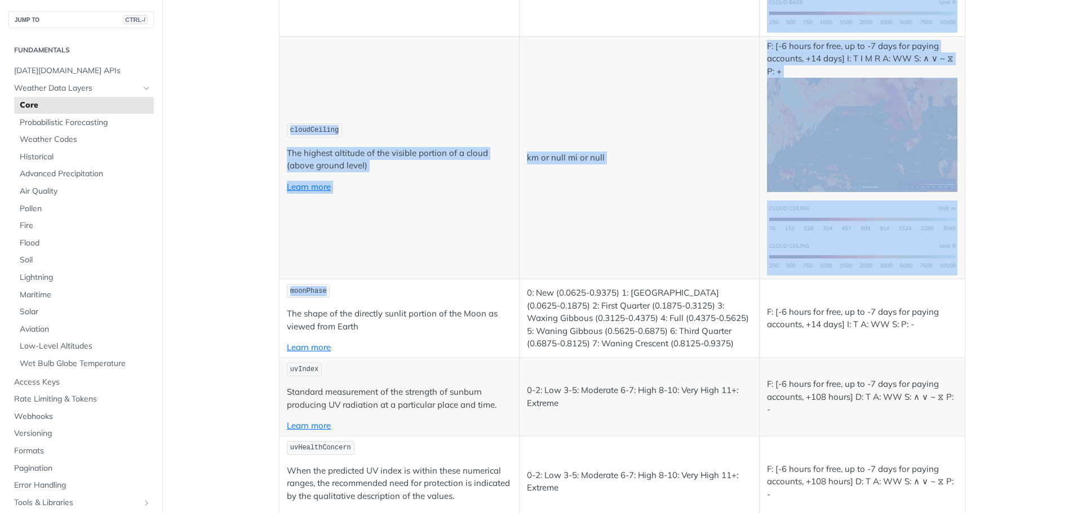 The width and height of the screenshot is (1082, 513). What do you see at coordinates (308, 291) in the screenshot?
I see `span: moonPhase` at bounding box center [308, 291].